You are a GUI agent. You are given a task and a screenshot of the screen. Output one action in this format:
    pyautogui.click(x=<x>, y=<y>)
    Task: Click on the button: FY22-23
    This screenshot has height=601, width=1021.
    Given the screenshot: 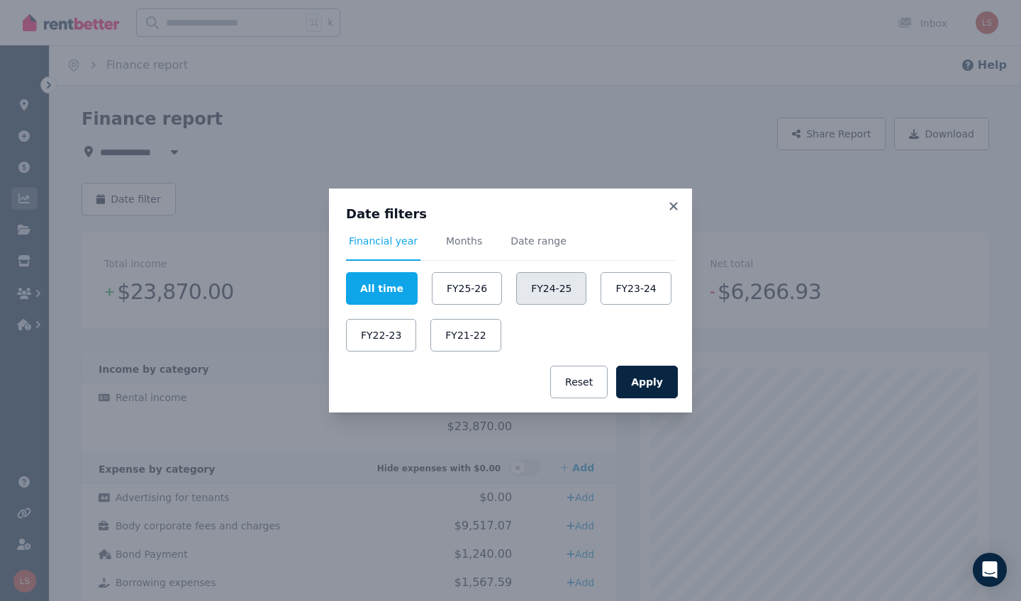 What is the action you would take?
    pyautogui.click(x=381, y=335)
    